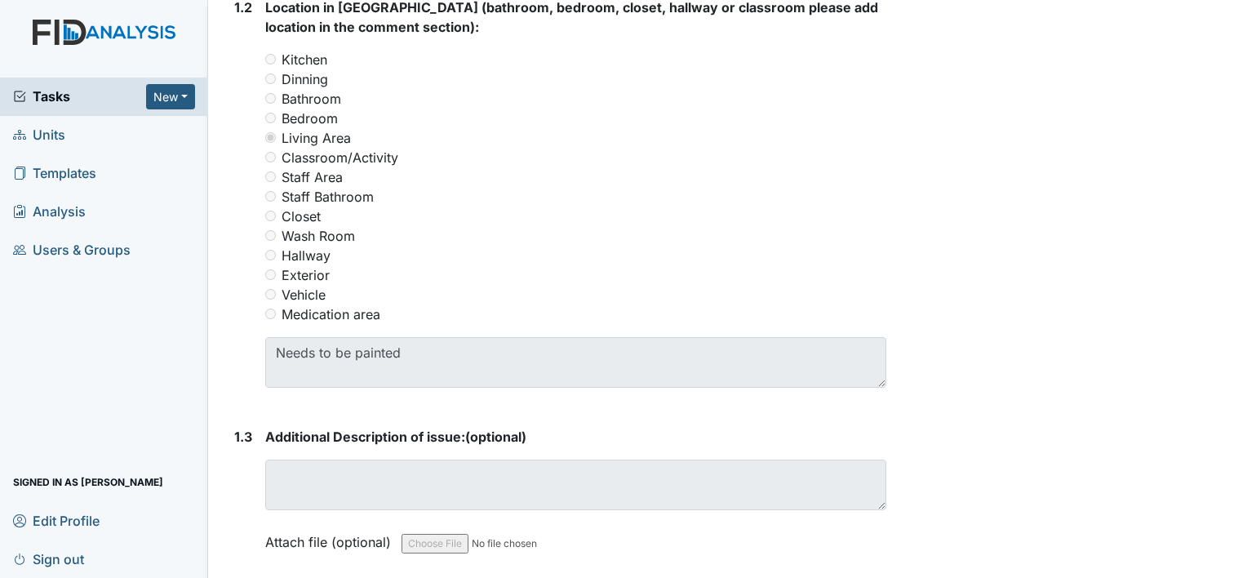  What do you see at coordinates (575, 437) in the screenshot?
I see `strong: (optional)` at bounding box center [575, 437].